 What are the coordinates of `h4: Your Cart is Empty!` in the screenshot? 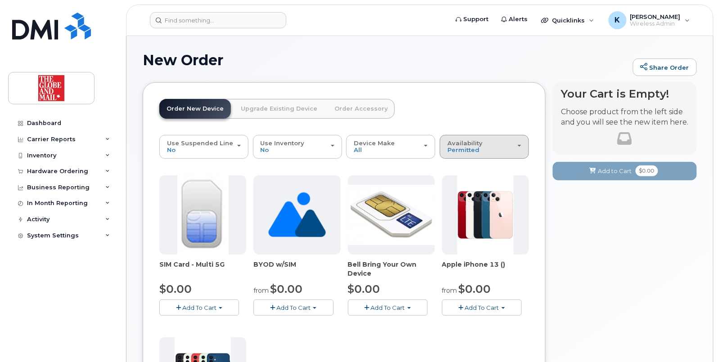 It's located at (625, 94).